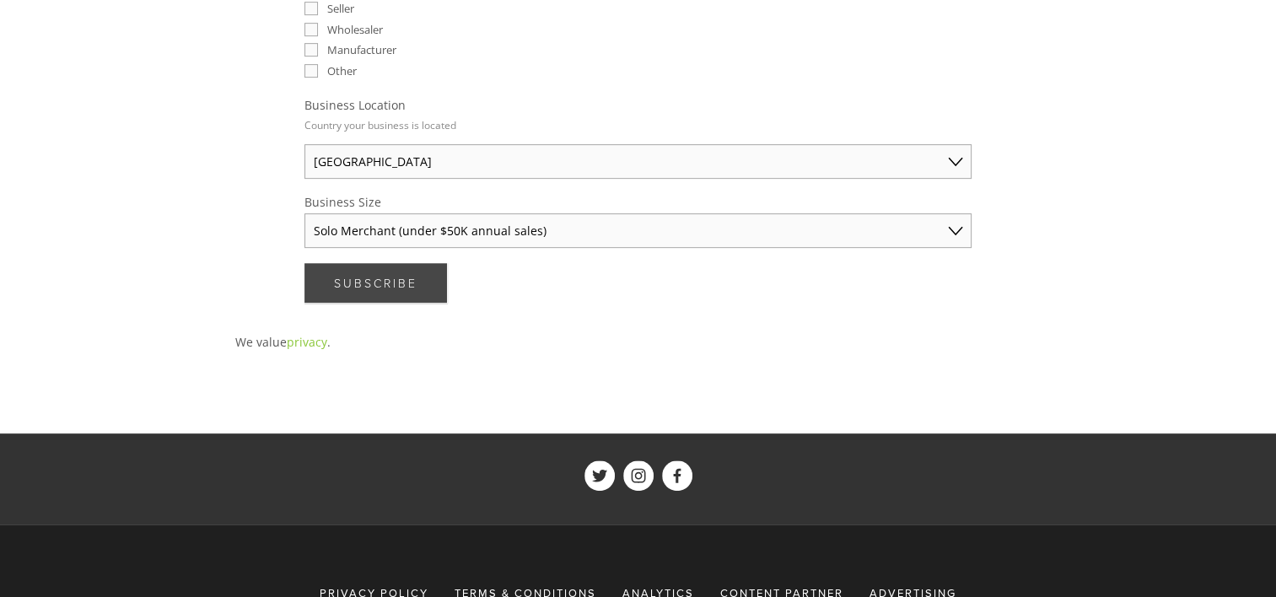  Describe the element at coordinates (355, 30) in the screenshot. I see `span: Wholesaler` at that location.